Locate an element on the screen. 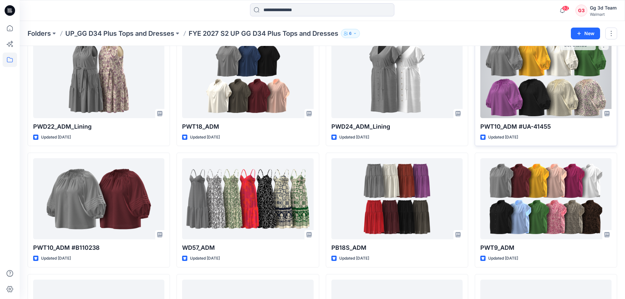 The image size is (625, 299). a: Folders is located at coordinates (39, 33).